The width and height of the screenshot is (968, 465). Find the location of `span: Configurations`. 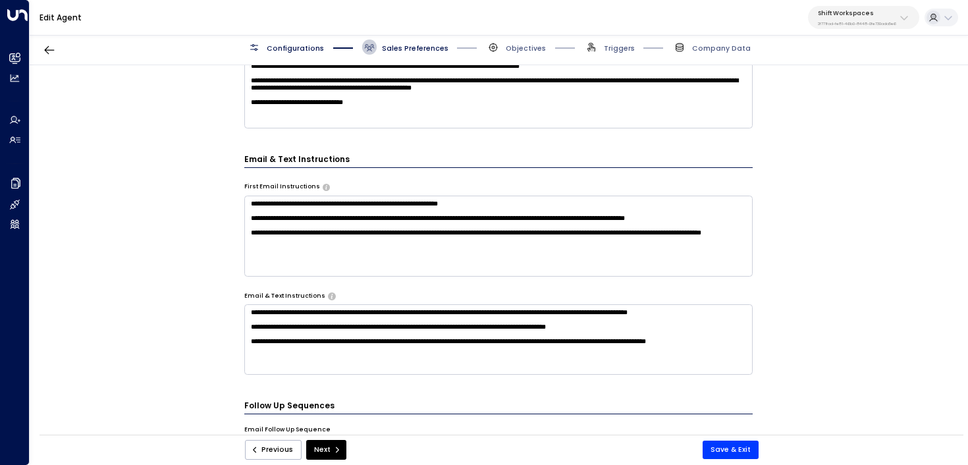

span: Configurations is located at coordinates (295, 48).